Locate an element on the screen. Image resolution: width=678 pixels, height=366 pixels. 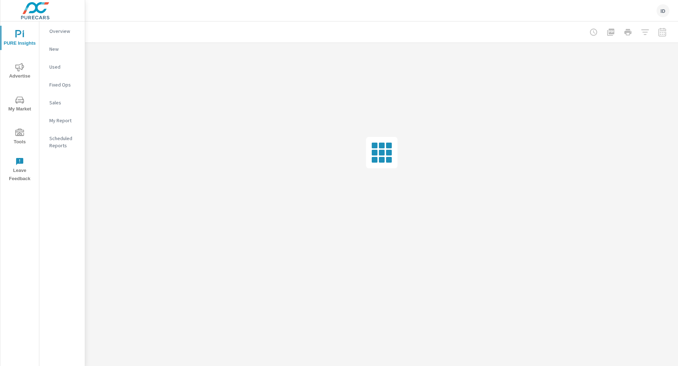
div: New is located at coordinates (62, 49).